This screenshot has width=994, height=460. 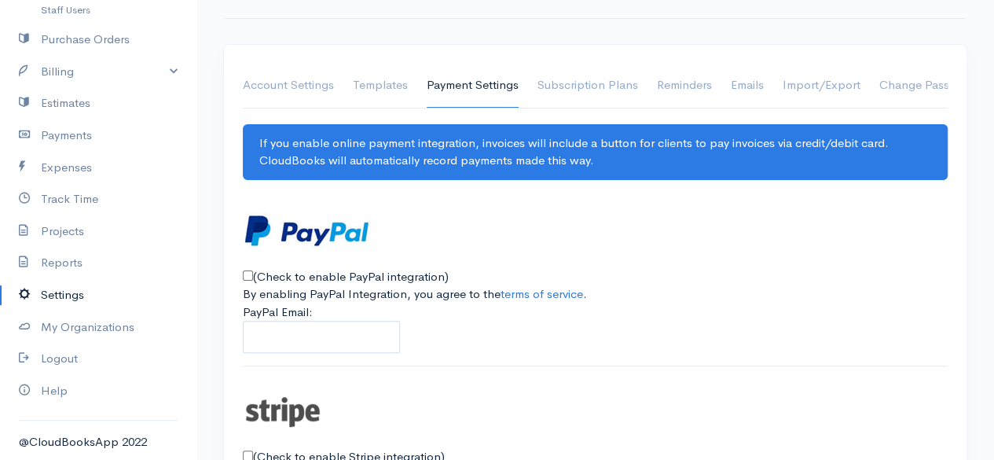 What do you see at coordinates (588, 86) in the screenshot?
I see `a: Subscription Plans` at bounding box center [588, 86].